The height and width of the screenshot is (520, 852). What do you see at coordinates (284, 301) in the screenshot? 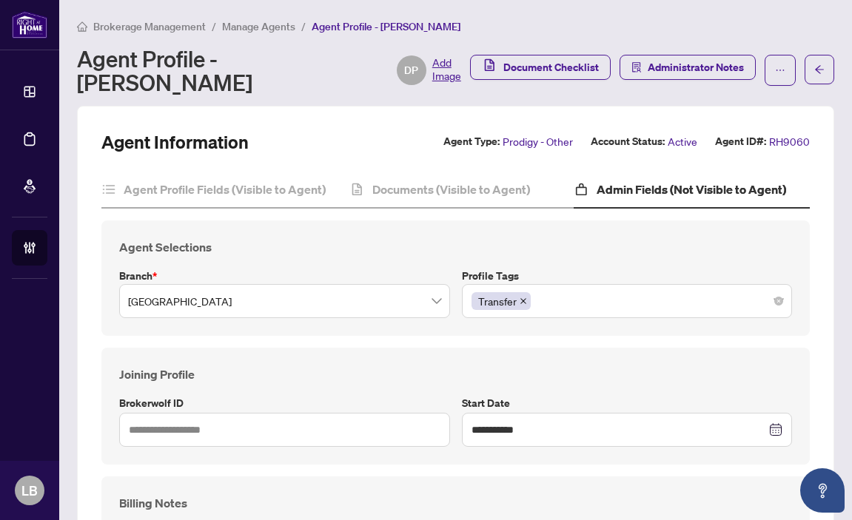
I see `span: Burlington` at bounding box center [284, 301].